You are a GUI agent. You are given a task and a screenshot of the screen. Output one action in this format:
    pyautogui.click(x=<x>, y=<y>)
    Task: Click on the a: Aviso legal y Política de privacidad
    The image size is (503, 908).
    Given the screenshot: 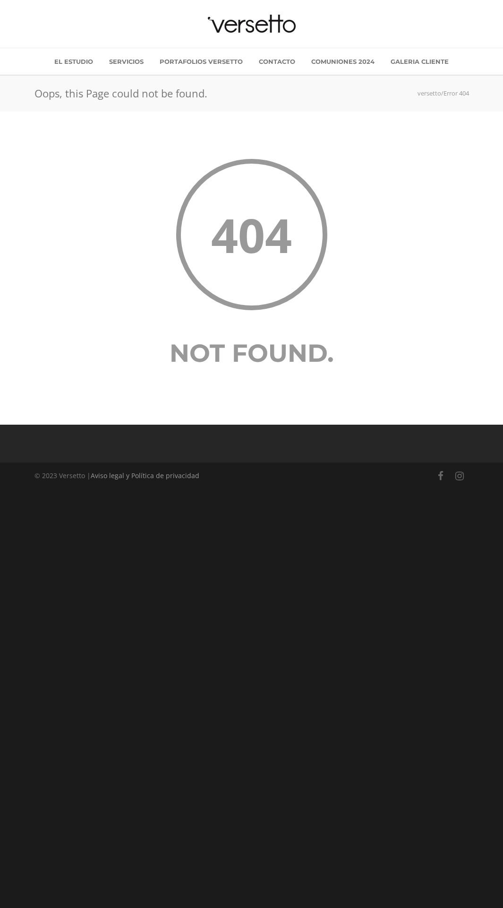 What is the action you would take?
    pyautogui.click(x=145, y=475)
    